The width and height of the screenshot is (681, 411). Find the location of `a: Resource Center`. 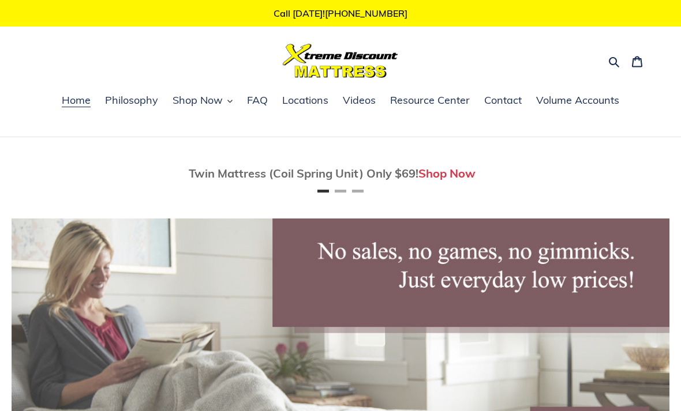

a: Resource Center is located at coordinates (430, 101).